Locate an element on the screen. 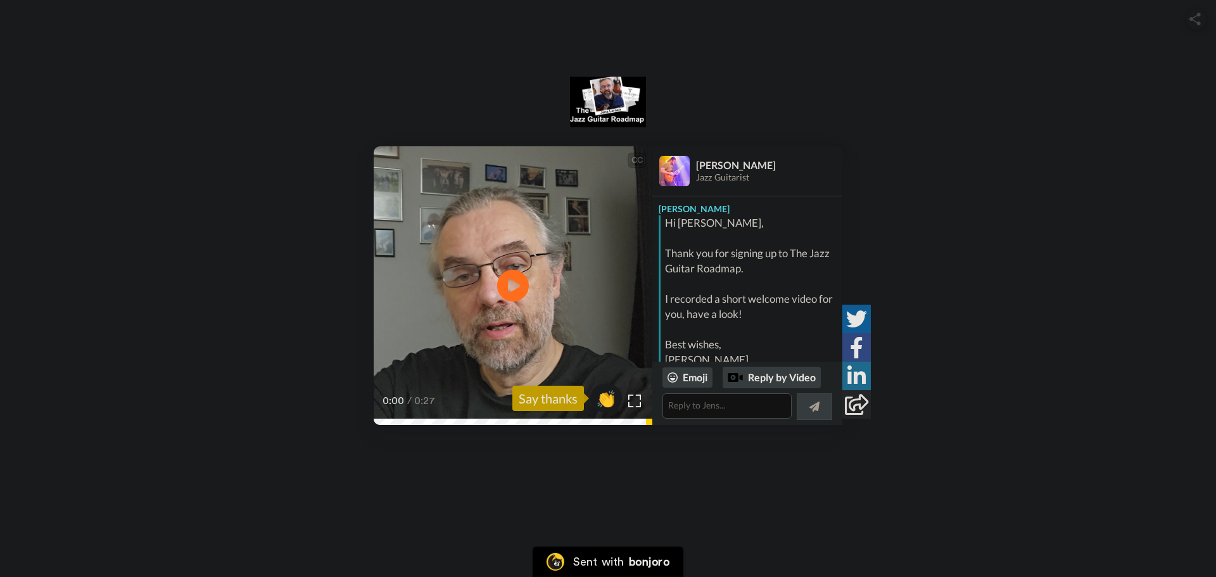 This screenshot has height=577, width=1216. img: Profile Image is located at coordinates (674, 171).